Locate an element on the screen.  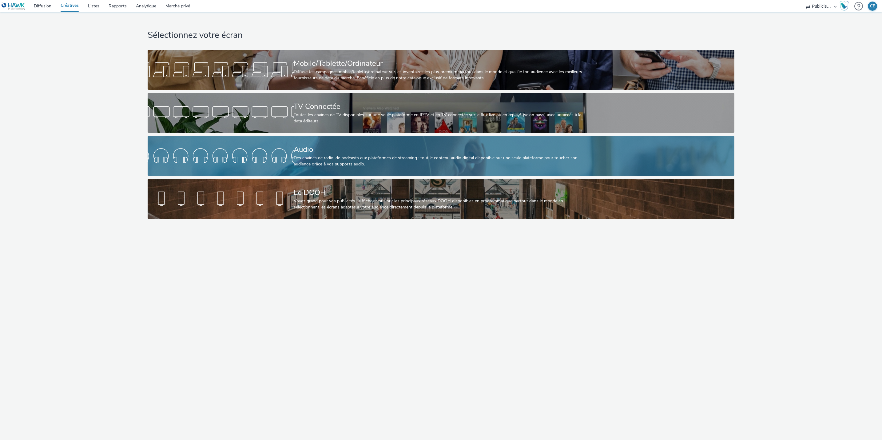
div: Mobile/Tablette/Ordinateur is located at coordinates (440, 63).